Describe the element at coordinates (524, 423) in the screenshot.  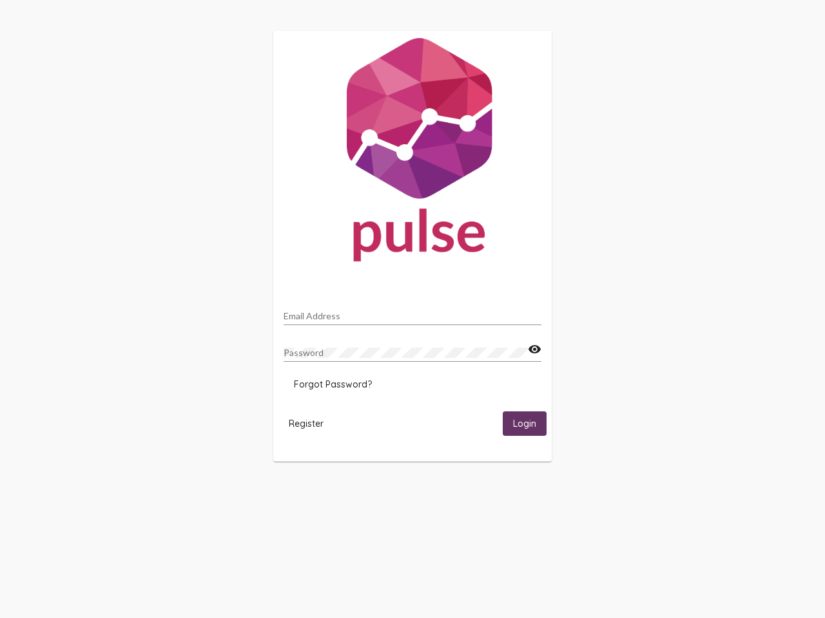
I see `button: Login` at that location.